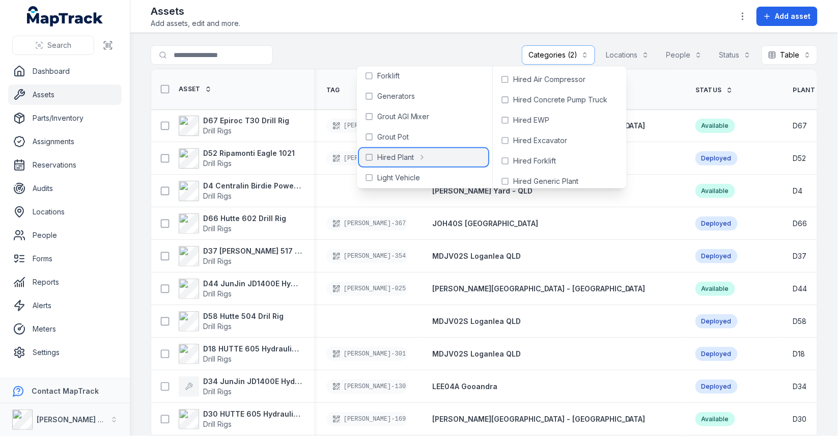 The width and height of the screenshot is (838, 436). Describe the element at coordinates (65, 212) in the screenshot. I see `a: Locations` at that location.